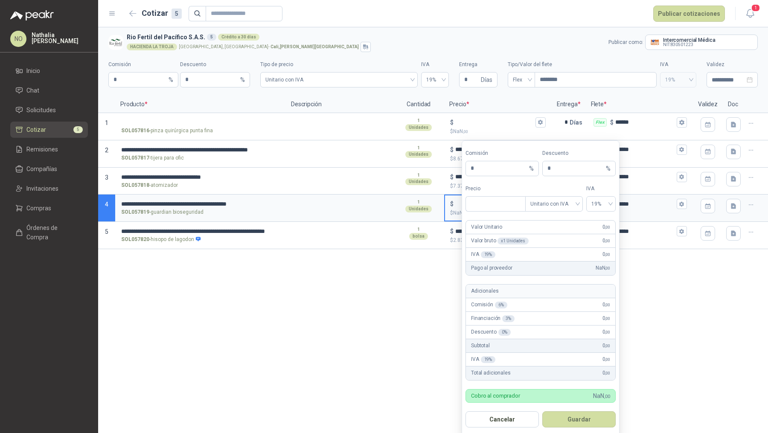 The height and width of the screenshot is (433, 768). I want to click on span: 3, so click(107, 178).